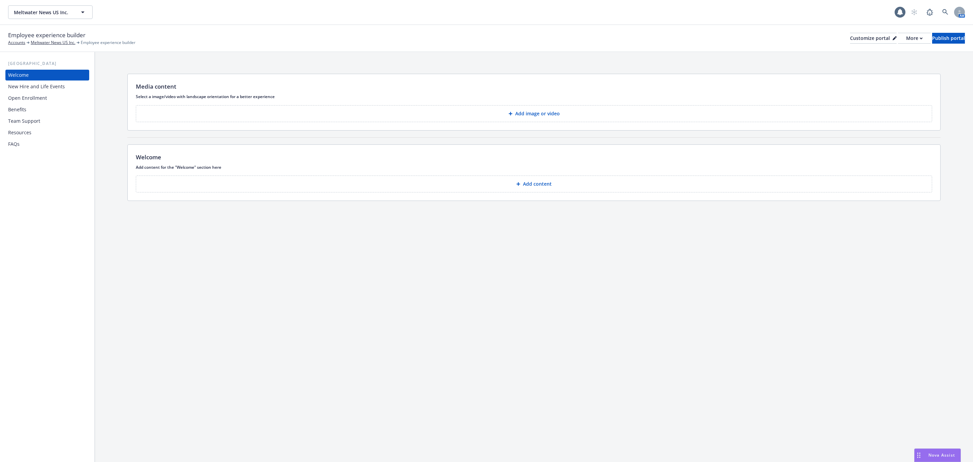 The image size is (973, 462). I want to click on p: Add image or video, so click(538, 114).